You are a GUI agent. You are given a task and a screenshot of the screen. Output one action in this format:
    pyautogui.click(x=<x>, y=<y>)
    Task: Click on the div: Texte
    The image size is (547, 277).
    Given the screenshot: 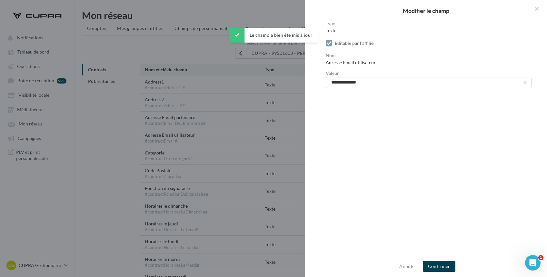 What is the action you would take?
    pyautogui.click(x=428, y=31)
    